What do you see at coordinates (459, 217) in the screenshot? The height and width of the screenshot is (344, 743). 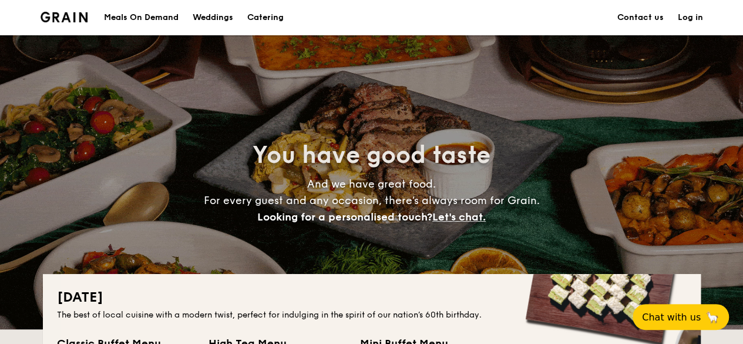 I see `span: Let's chat.` at bounding box center [459, 217].